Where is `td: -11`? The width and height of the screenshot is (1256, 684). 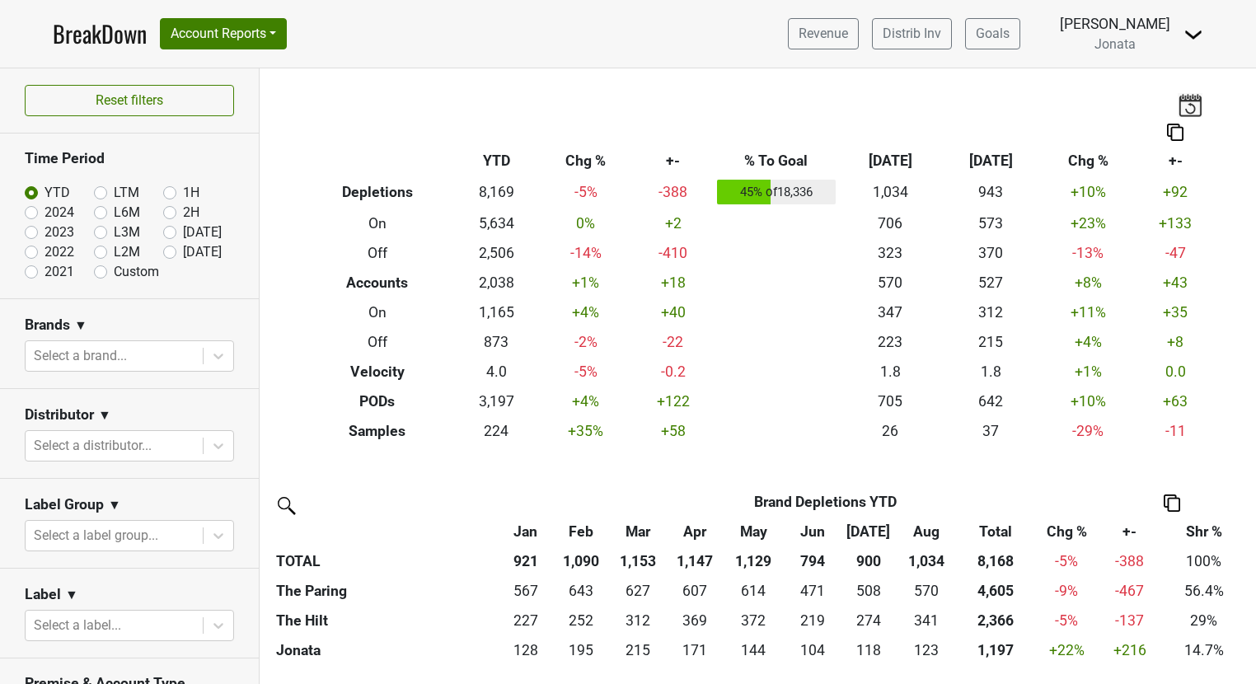 td: -11 is located at coordinates (1176, 431).